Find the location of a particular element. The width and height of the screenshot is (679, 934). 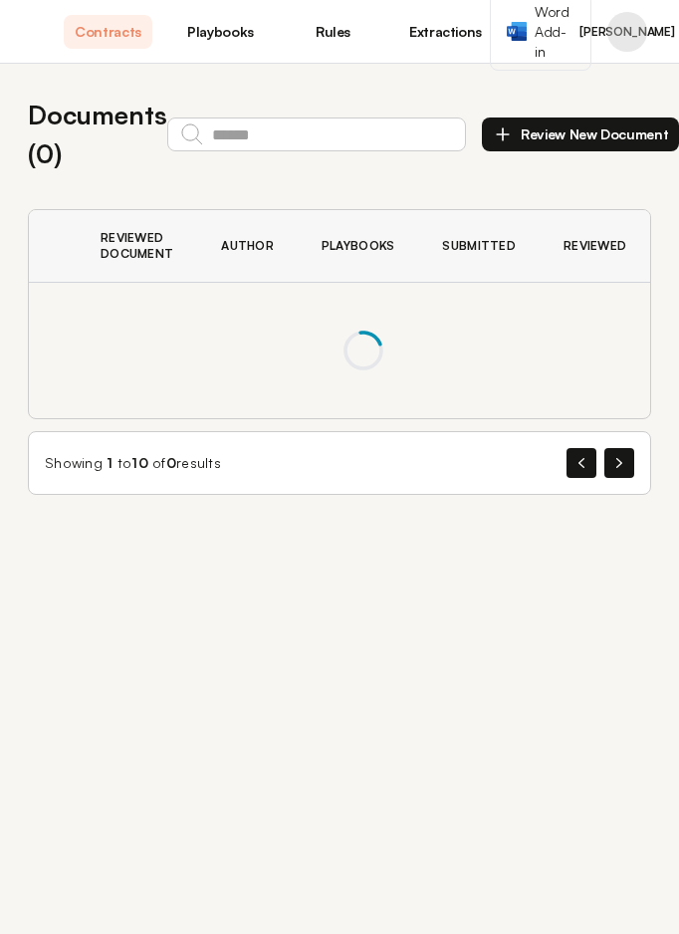

a: Contracts is located at coordinates (107, 32).